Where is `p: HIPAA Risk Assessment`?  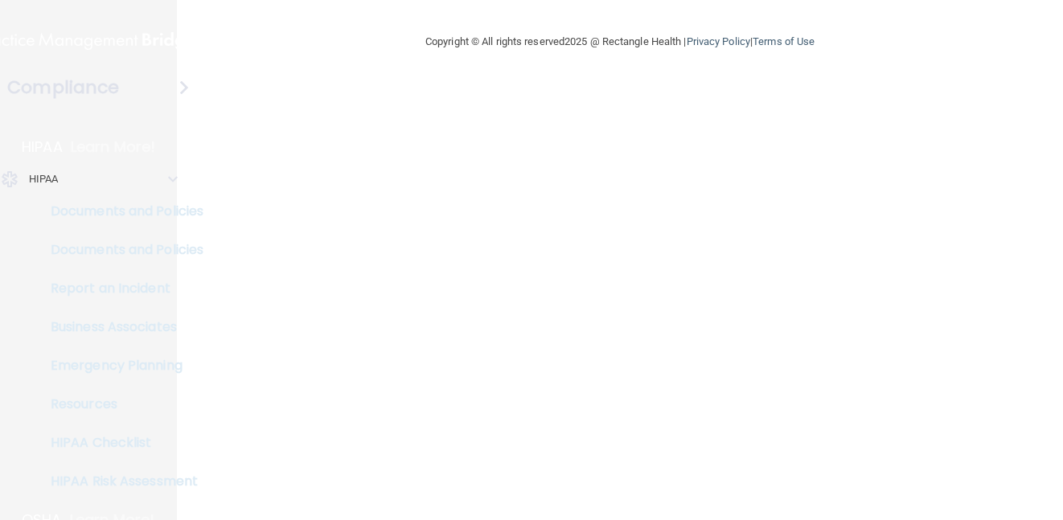
p: HIPAA Risk Assessment is located at coordinates (120, 482).